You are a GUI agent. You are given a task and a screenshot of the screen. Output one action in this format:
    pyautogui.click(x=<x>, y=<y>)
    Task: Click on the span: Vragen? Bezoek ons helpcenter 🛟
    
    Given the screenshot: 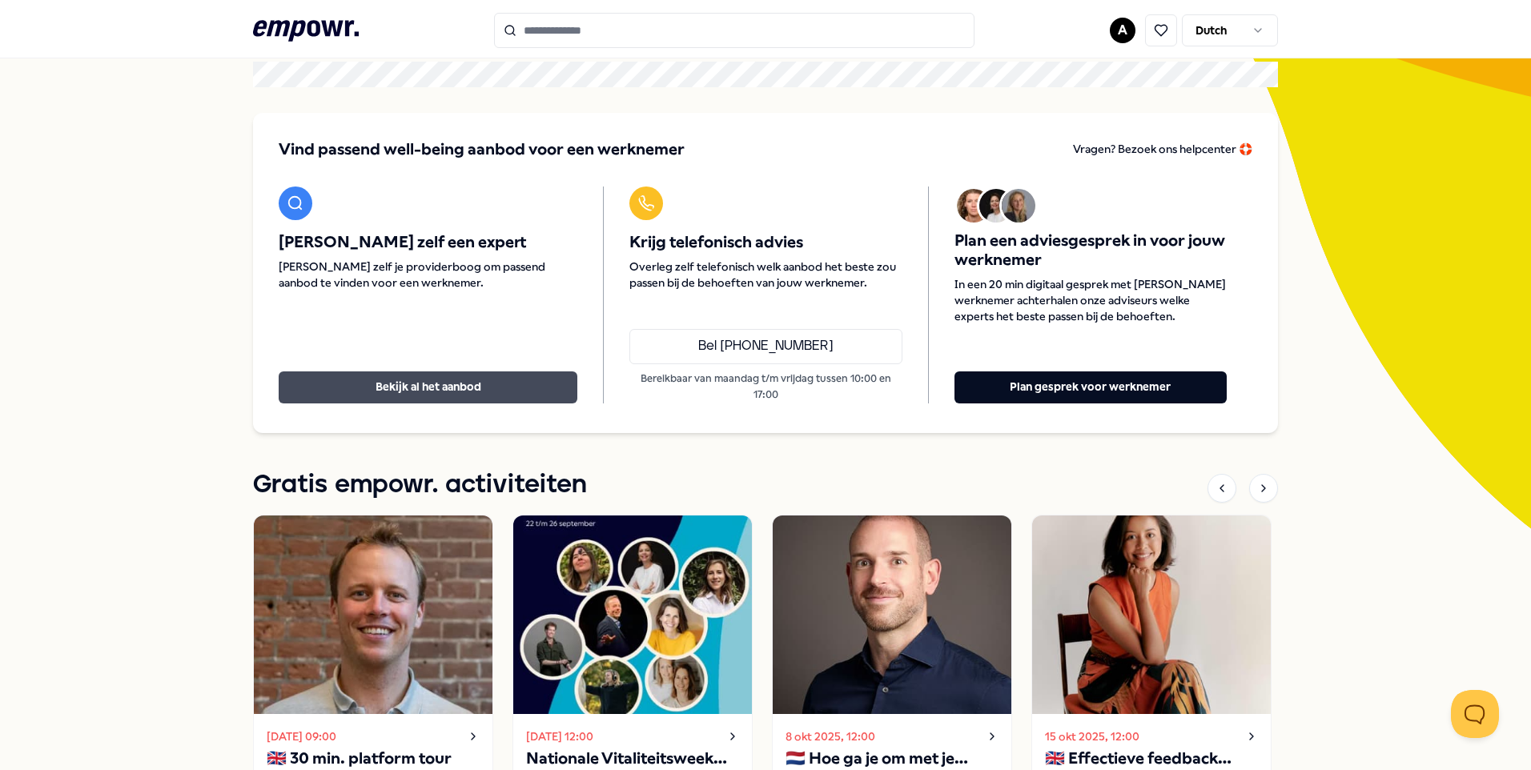 What is the action you would take?
    pyautogui.click(x=1163, y=149)
    